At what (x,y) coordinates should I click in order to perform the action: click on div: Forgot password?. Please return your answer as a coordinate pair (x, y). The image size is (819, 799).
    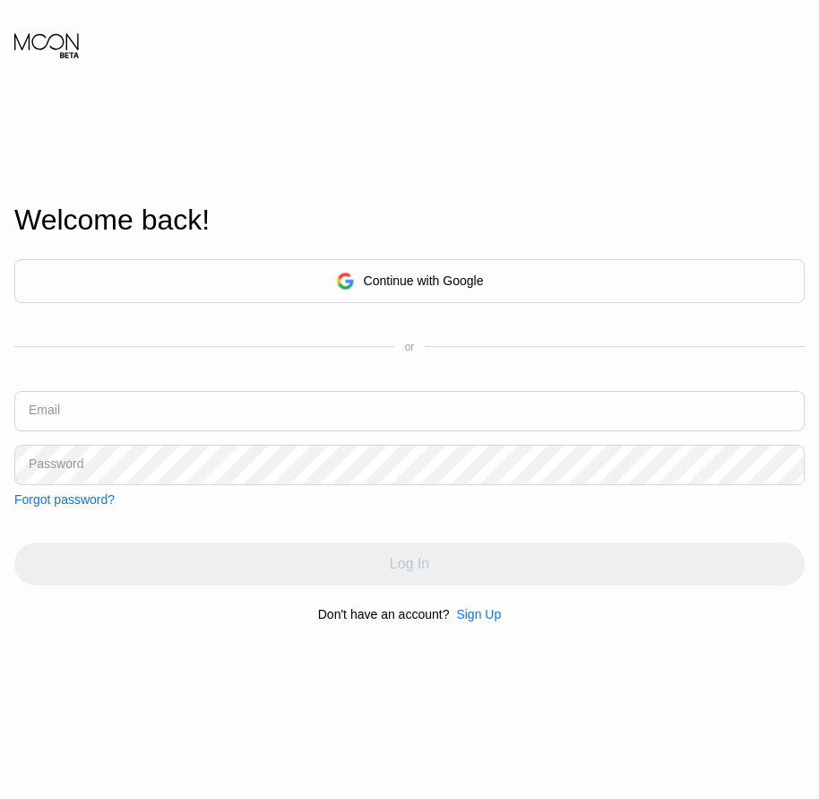
    Looking at the image, I should click on (65, 499).